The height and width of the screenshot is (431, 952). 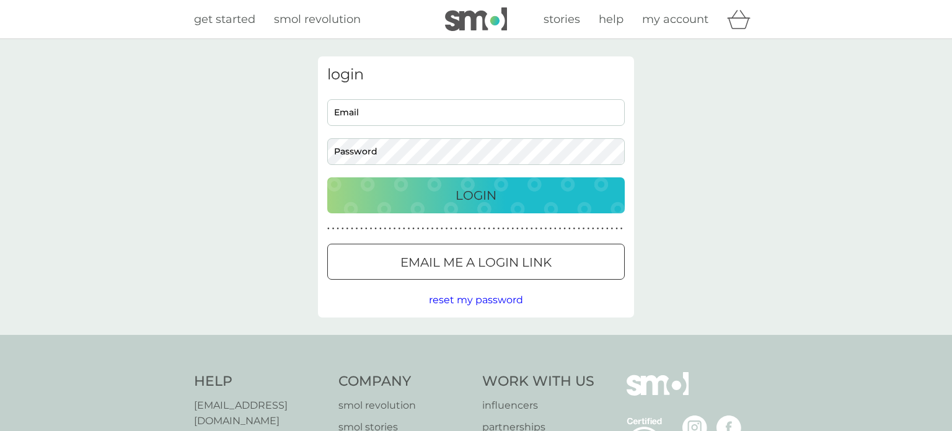 I want to click on a: get started, so click(x=224, y=19).